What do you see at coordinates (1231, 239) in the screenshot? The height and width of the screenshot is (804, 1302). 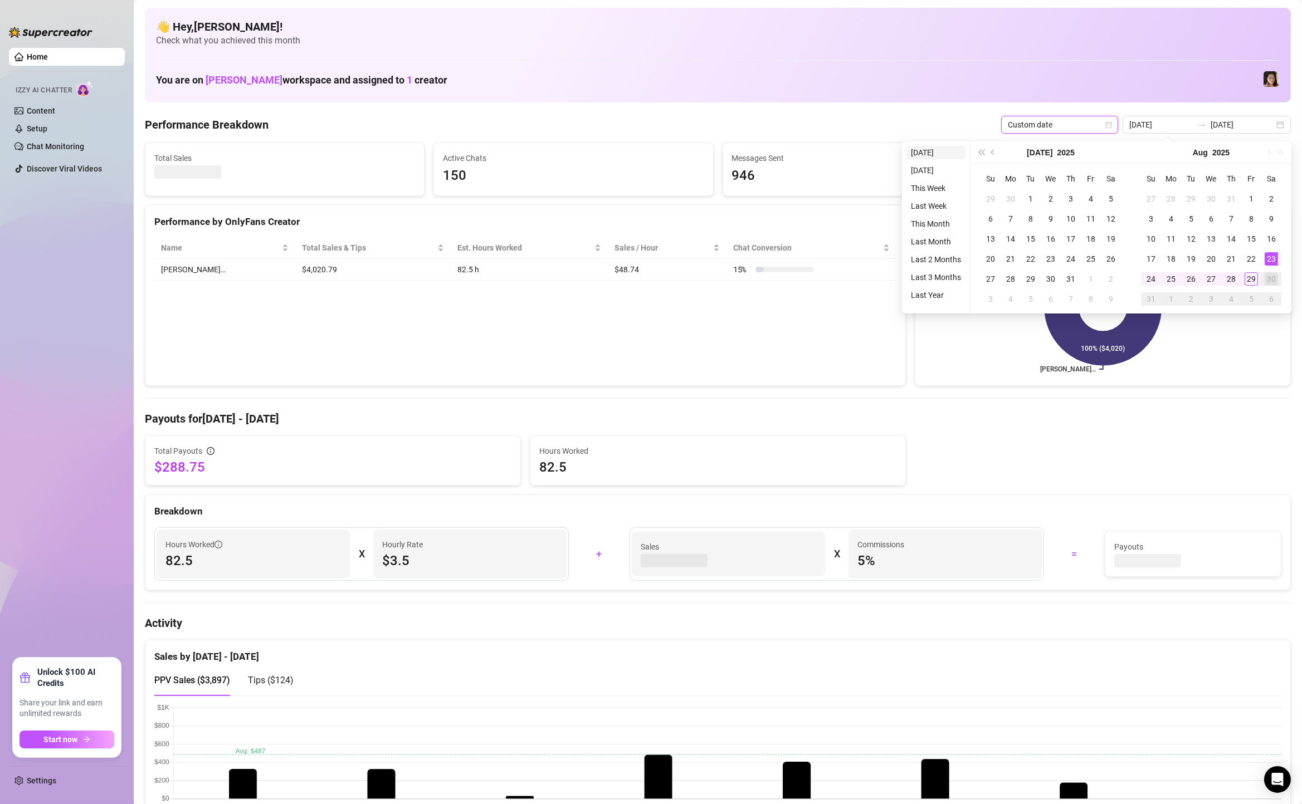 I see `td: 2025-08-14` at bounding box center [1231, 239].